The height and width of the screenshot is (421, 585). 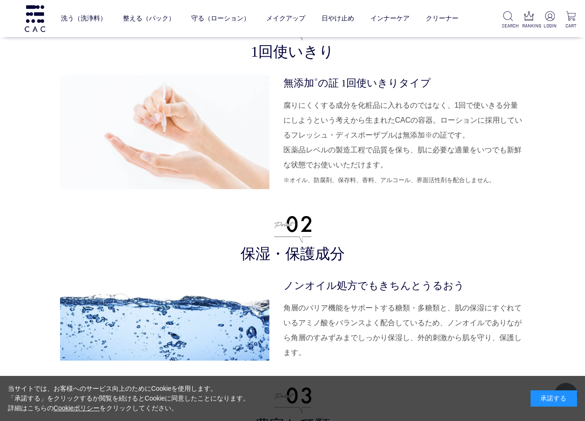 What do you see at coordinates (293, 240) in the screenshot?
I see `h3: 保湿・保護成分` at bounding box center [293, 240].